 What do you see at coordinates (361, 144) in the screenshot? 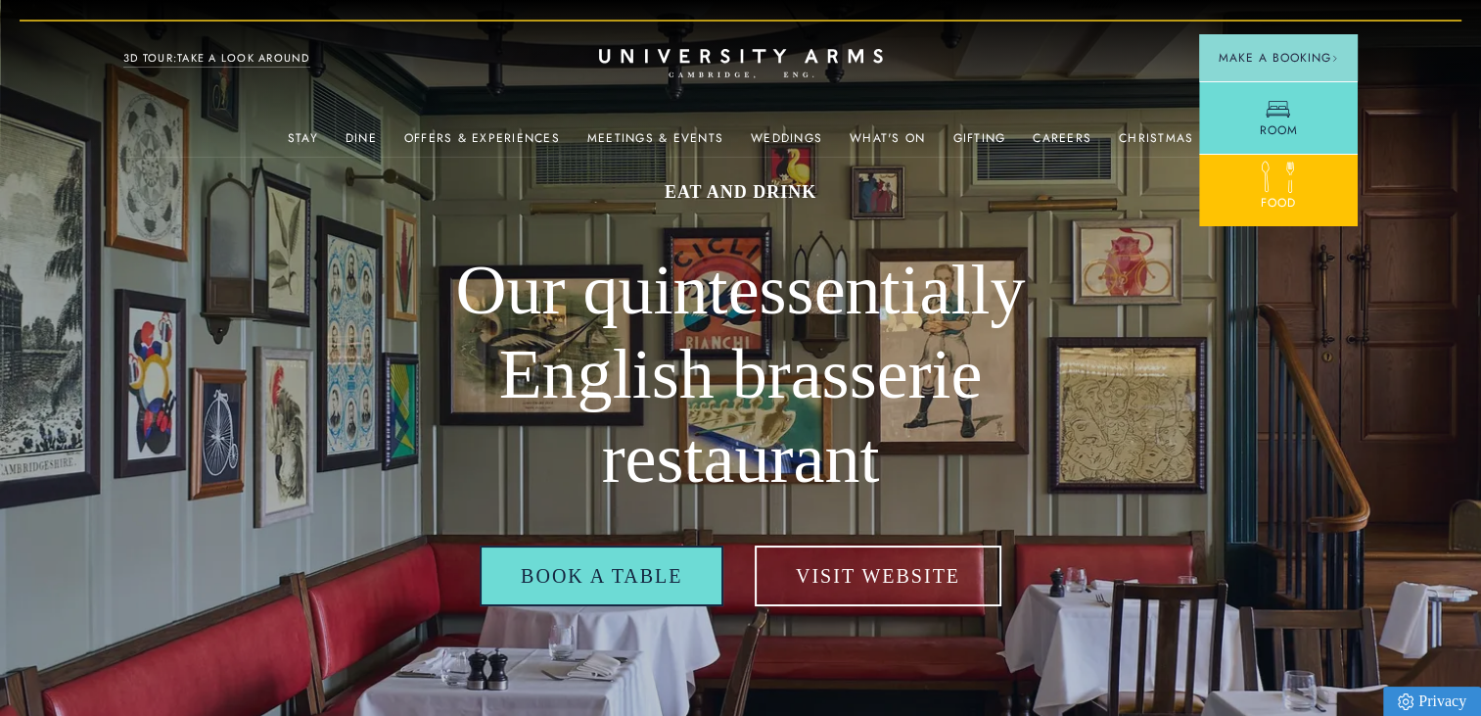
I see `a: Dine` at bounding box center [361, 144].